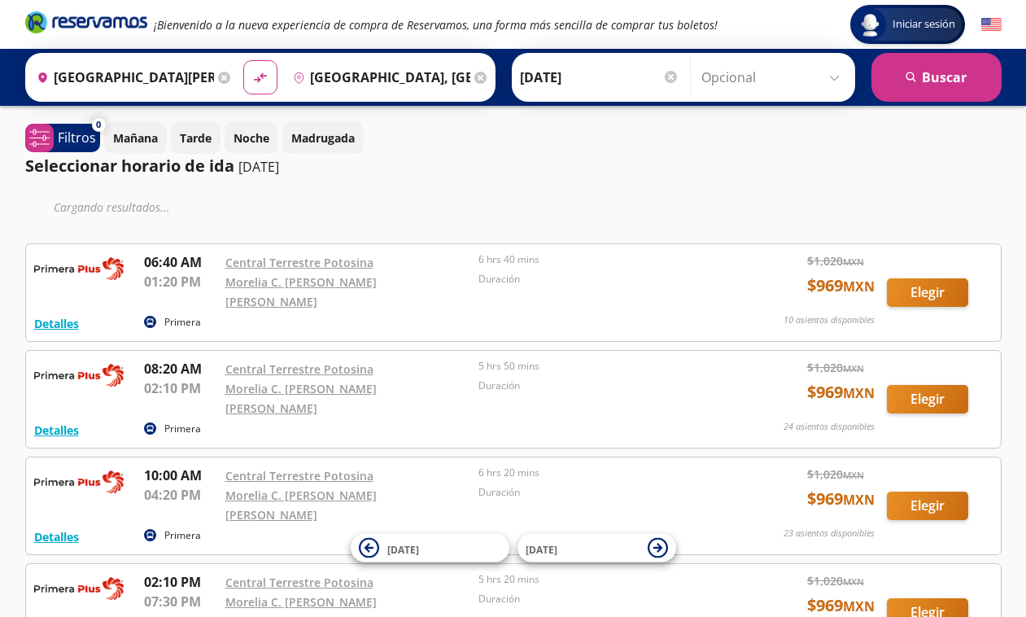 The height and width of the screenshot is (617, 1026). What do you see at coordinates (135, 137) in the screenshot?
I see `p: Mañana` at bounding box center [135, 137].